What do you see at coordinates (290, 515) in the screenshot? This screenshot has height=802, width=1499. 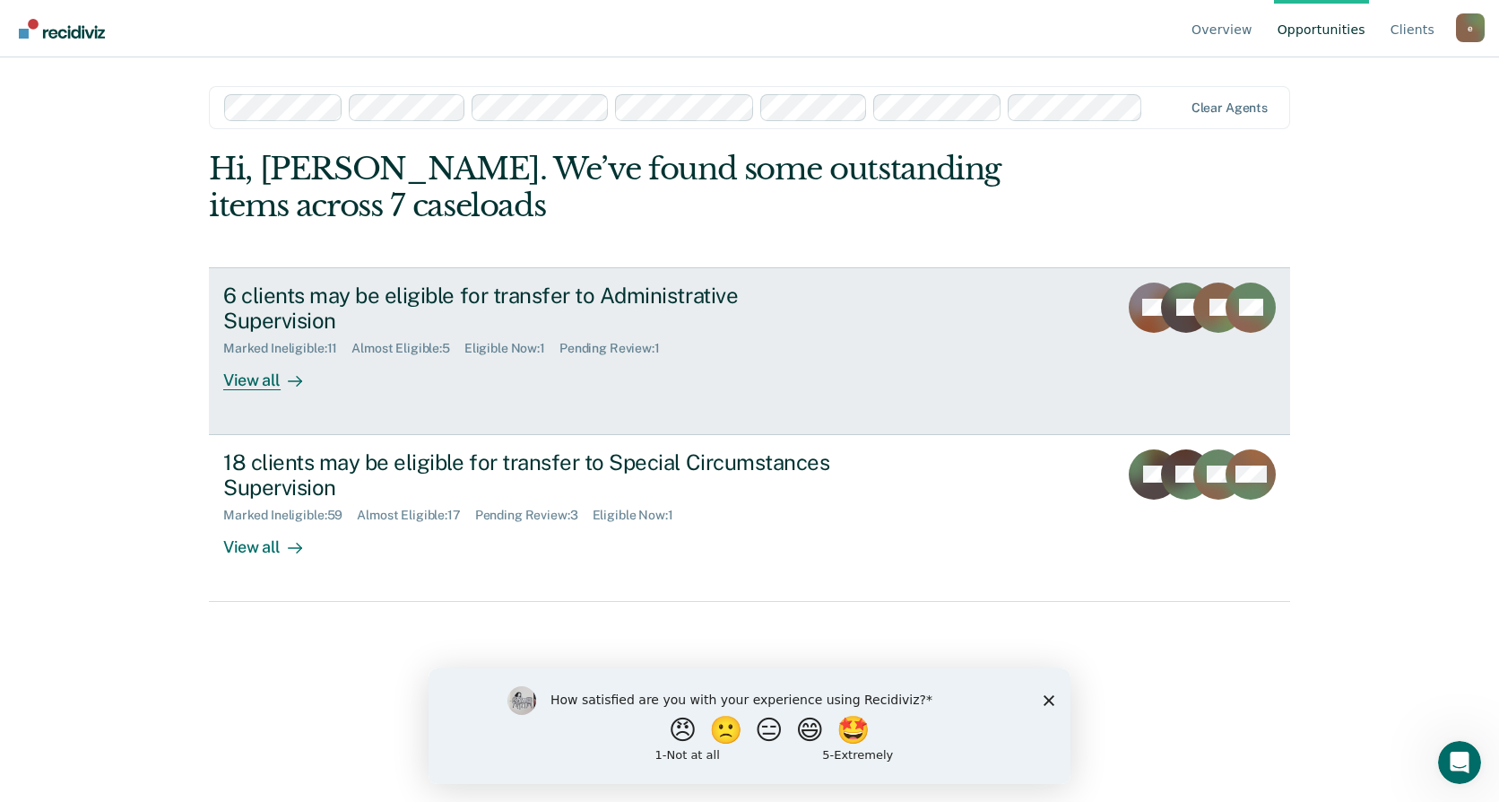 I see `div: Marked Ineligible : 59` at bounding box center [290, 515].